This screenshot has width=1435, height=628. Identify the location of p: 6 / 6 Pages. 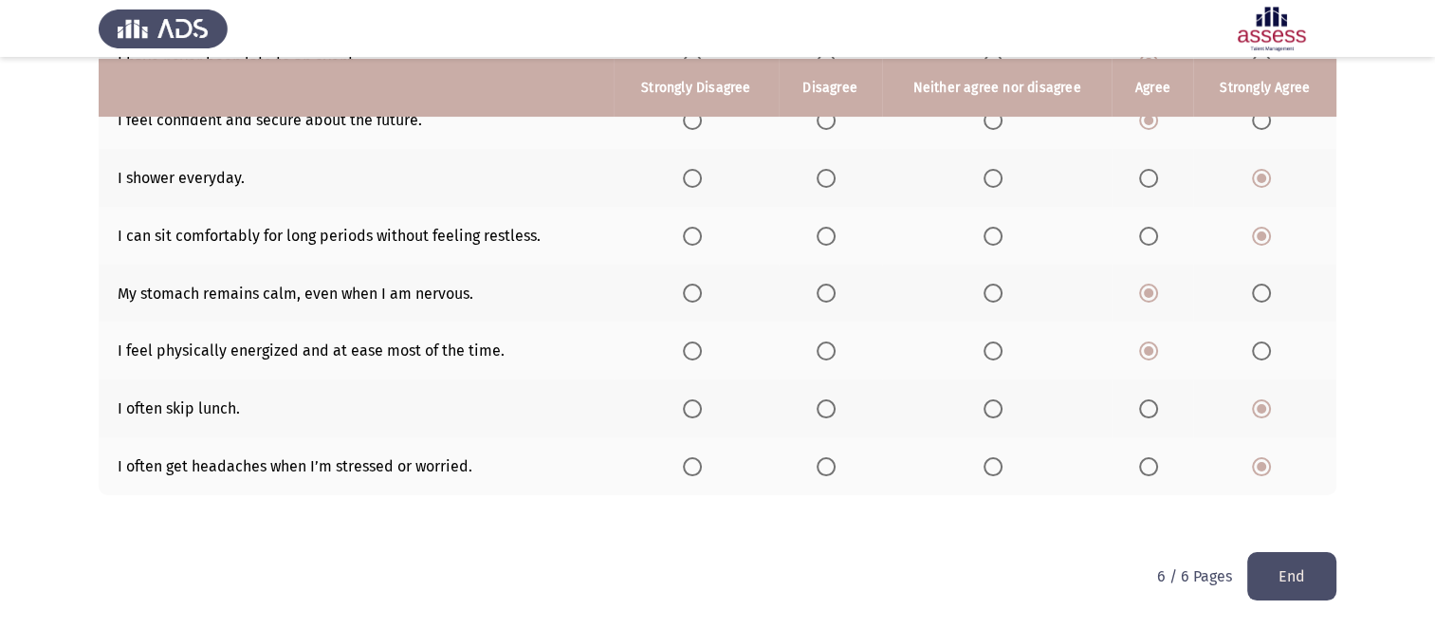
(1194, 576).